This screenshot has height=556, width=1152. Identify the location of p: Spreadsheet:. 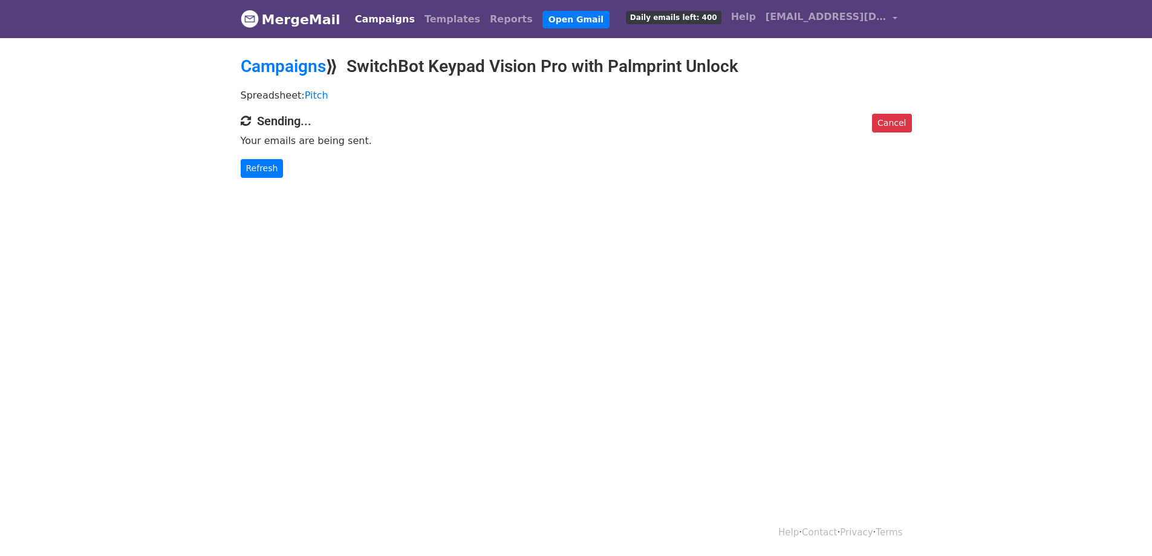
(576, 95).